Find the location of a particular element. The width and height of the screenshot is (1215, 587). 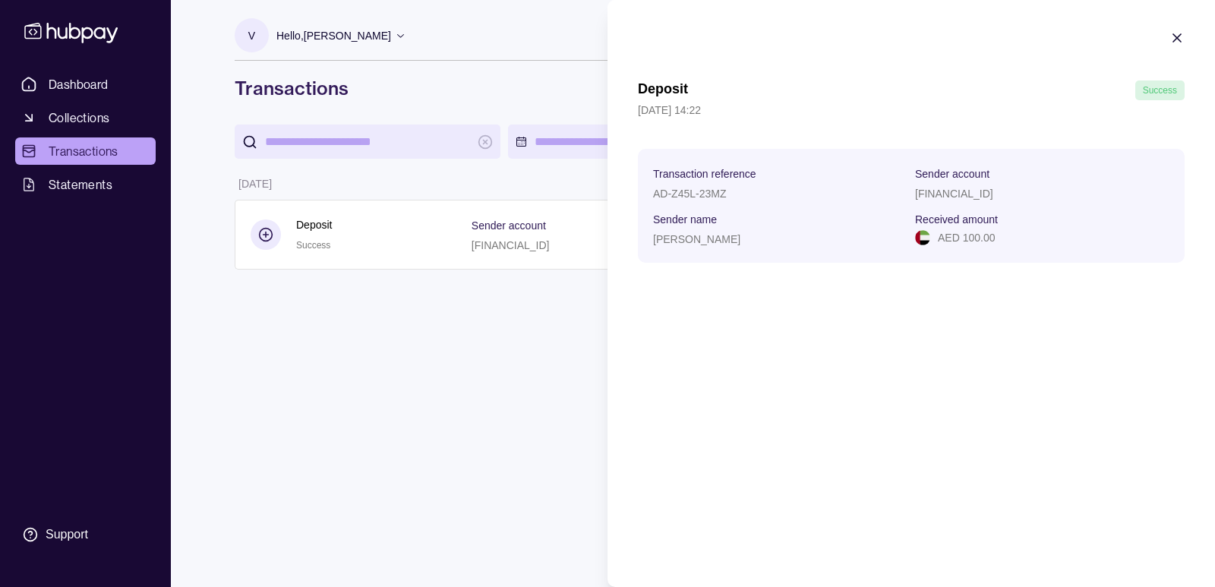

span: Success is located at coordinates (1160, 90).